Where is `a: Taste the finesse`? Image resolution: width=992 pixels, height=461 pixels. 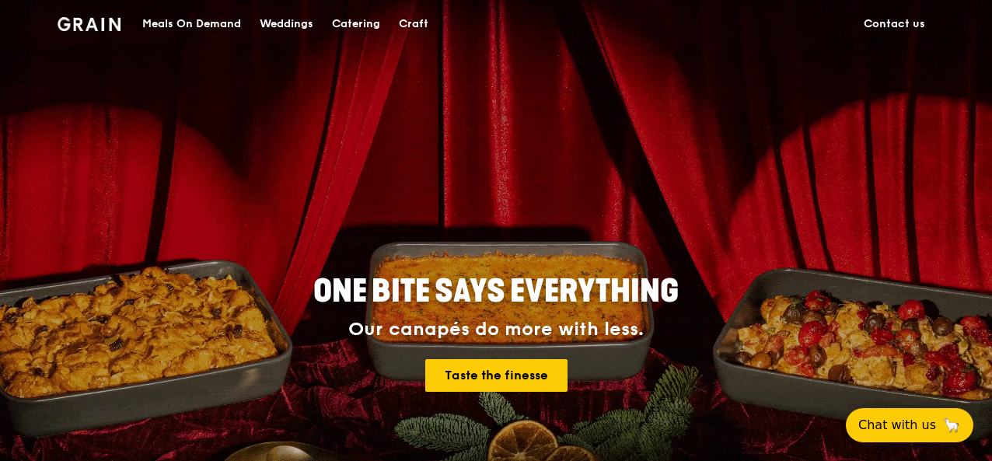
a: Taste the finesse is located at coordinates (496, 375).